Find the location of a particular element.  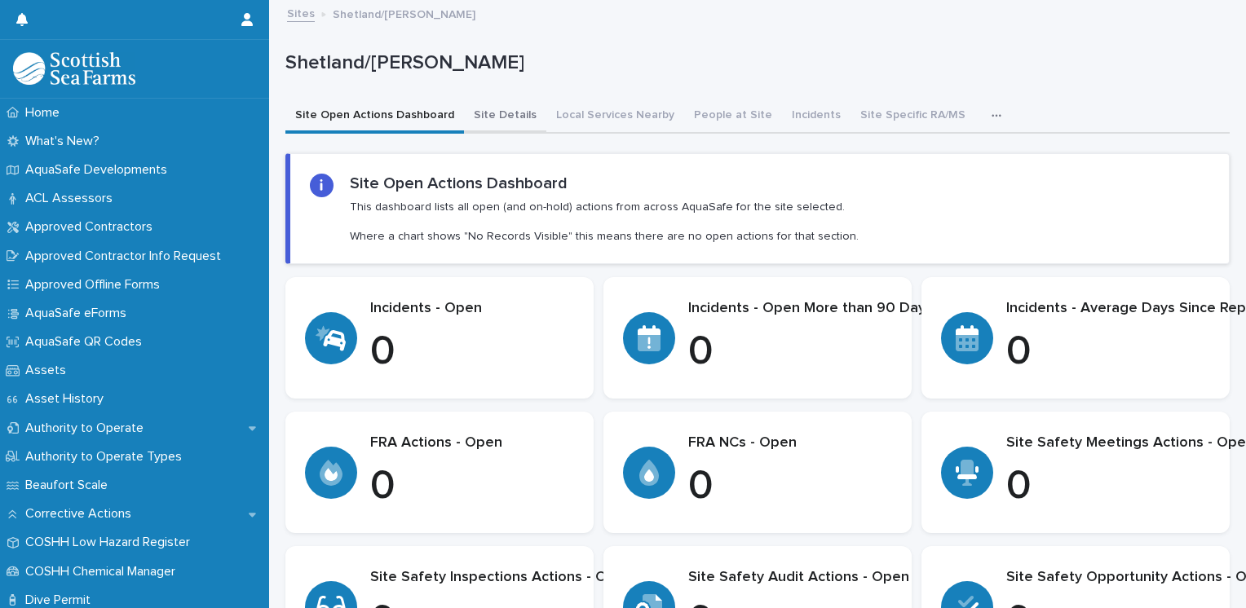

button: Site Specific RA/MS is located at coordinates (912, 117).